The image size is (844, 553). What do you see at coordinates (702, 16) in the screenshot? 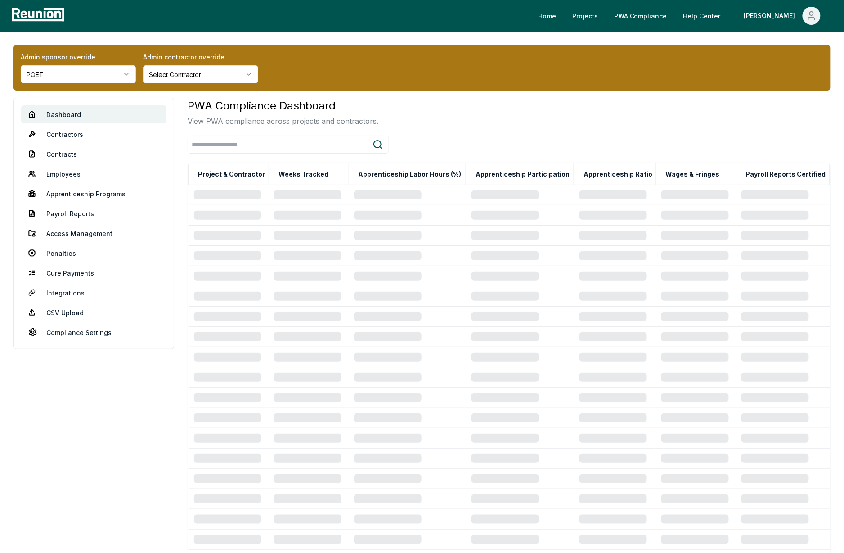
I see `a: Help Center` at bounding box center [702, 16].